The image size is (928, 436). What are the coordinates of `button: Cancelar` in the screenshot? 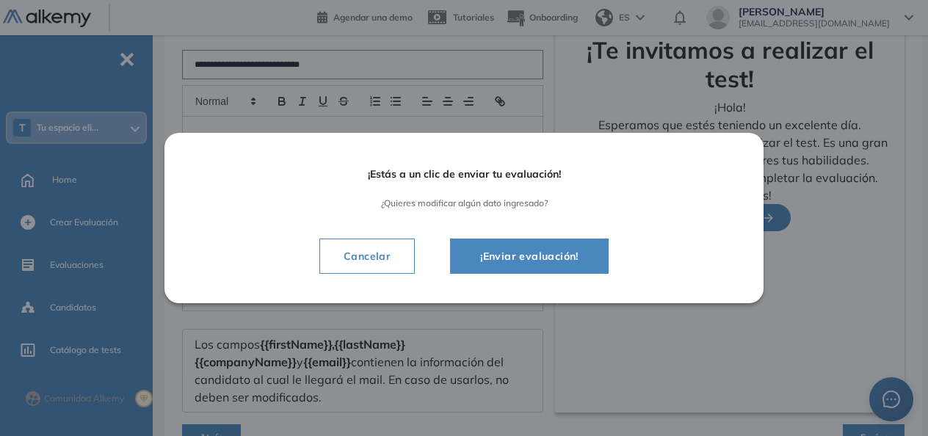 It's located at (367, 256).